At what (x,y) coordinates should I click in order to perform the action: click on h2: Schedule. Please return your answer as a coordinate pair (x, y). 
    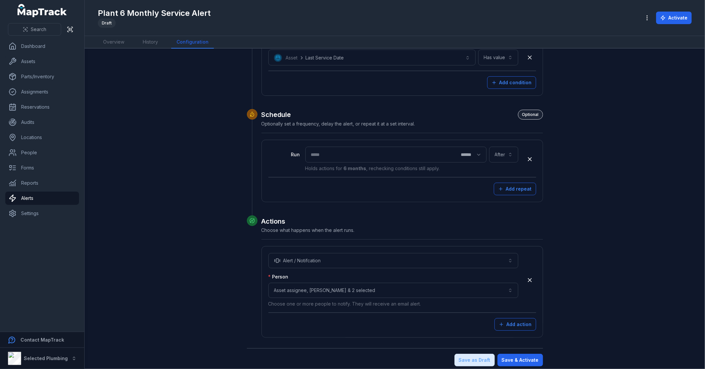
    Looking at the image, I should click on (402, 115).